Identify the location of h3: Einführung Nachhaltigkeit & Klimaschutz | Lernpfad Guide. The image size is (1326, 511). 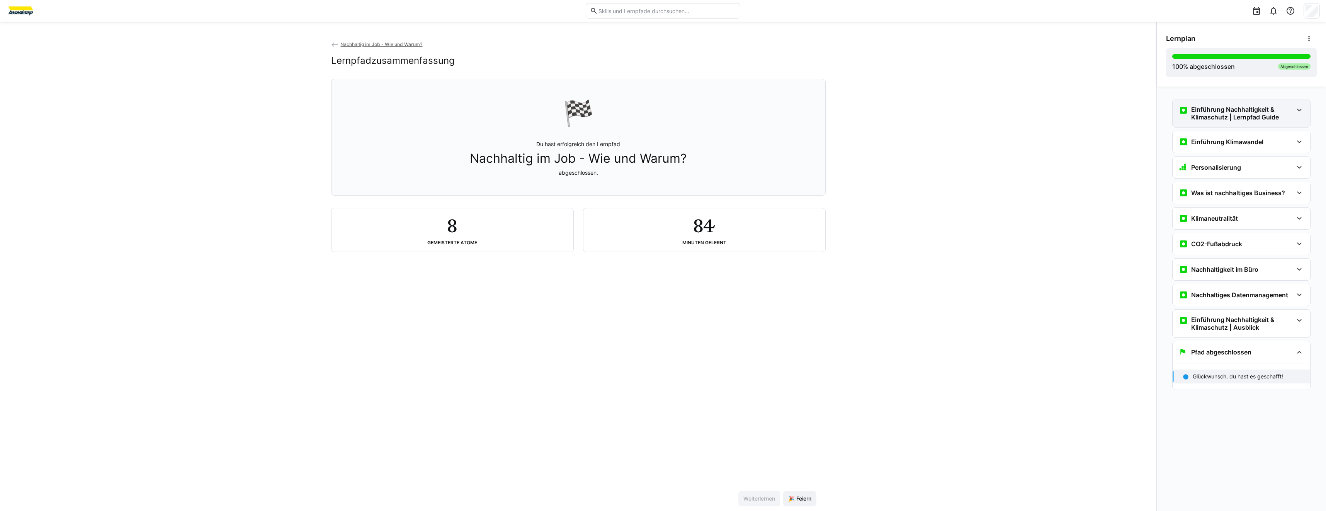
(1242, 113).